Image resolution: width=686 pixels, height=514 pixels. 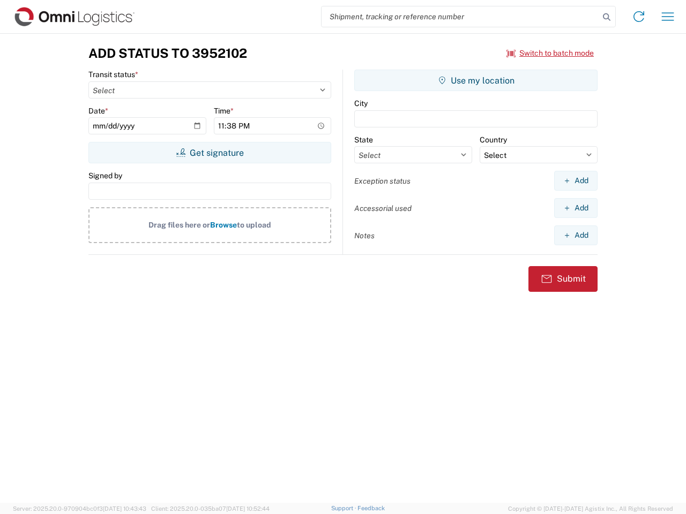 What do you see at coordinates (344, 508) in the screenshot?
I see `a: Support` at bounding box center [344, 508].